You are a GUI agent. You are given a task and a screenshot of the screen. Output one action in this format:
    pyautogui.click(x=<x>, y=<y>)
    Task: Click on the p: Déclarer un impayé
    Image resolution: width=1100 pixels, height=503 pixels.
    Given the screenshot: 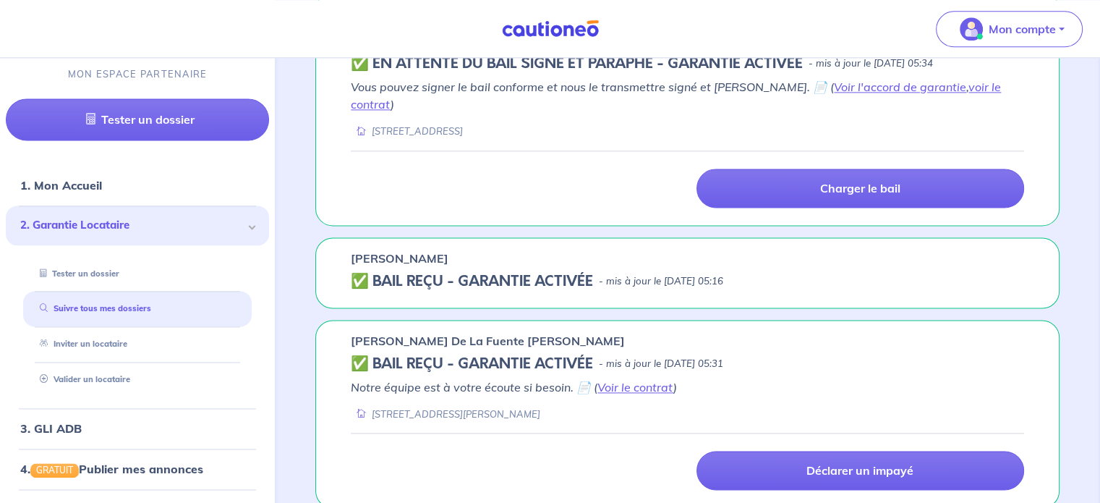 What is the action you would take?
    pyautogui.click(x=860, y=470)
    